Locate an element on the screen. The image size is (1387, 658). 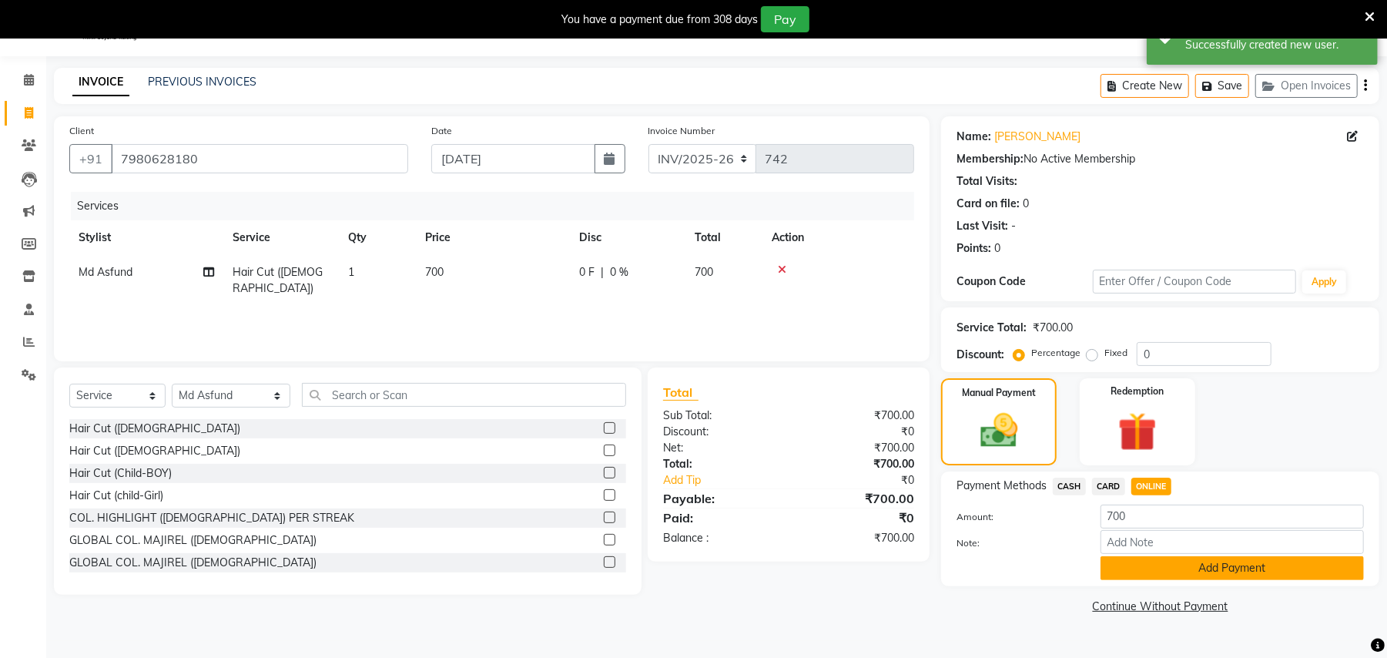
img: _cash.svg is located at coordinates (999, 430).